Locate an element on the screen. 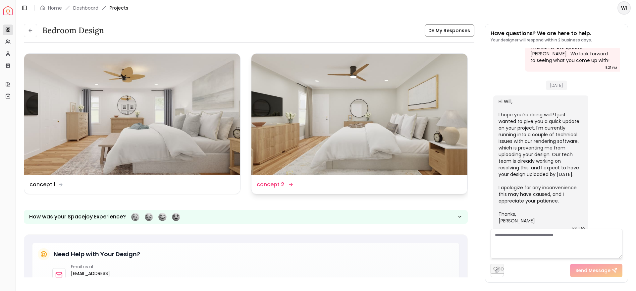 This screenshot has width=636, height=291. h3: Bedroom design is located at coordinates (73, 30).